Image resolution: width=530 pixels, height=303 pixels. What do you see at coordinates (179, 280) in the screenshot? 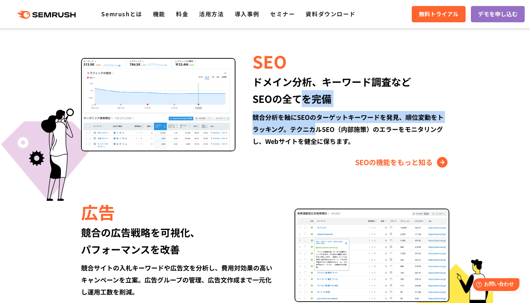
I see `div: 競合サイトの入札キーワードや広告文を分析し、費用対効果の高いキャンペーンを立案。広告グループの管理、広告文作成まで一元化し運用工数を削減。` at bounding box center [179, 280].